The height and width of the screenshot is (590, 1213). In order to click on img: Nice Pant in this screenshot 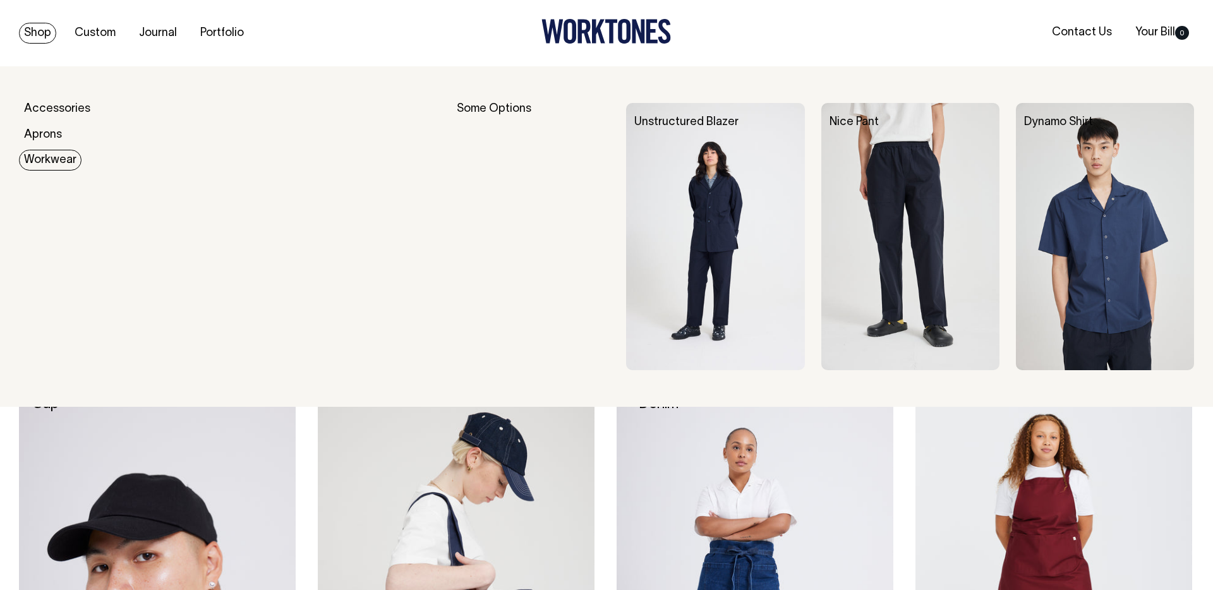, I will do `click(911, 236)`.